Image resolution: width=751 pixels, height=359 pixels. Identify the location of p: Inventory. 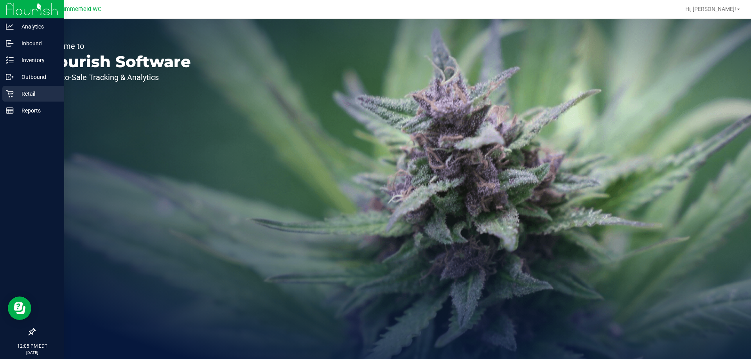
(37, 60).